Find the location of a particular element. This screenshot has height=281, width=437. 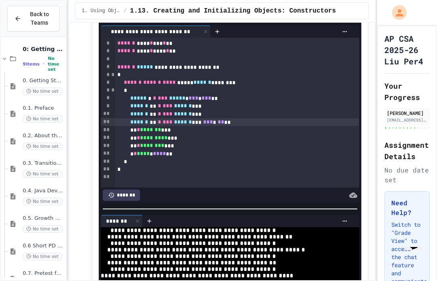

span: 0.1. Preface is located at coordinates (43, 108).